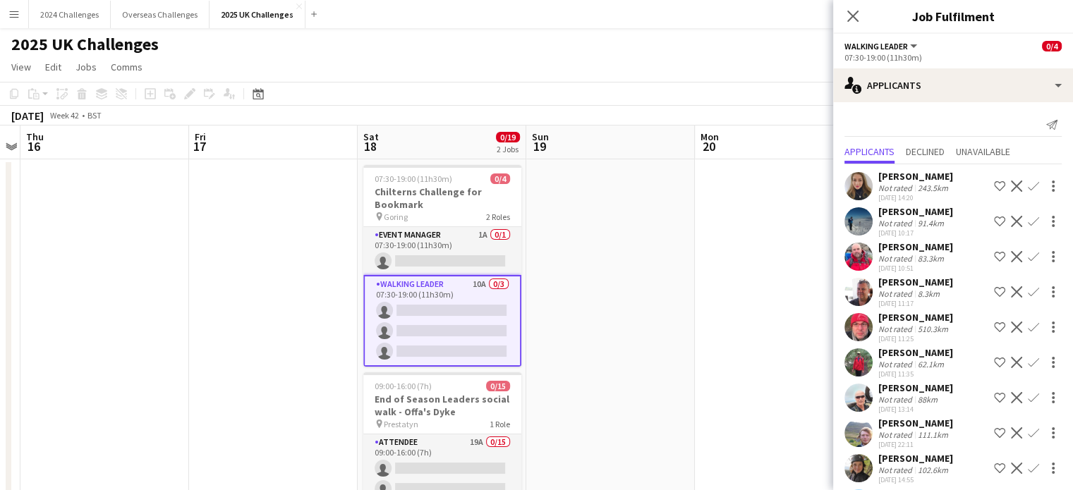 The width and height of the screenshot is (1073, 490). Describe the element at coordinates (953, 16) in the screenshot. I see `h3: Job Fulfilment` at that location.